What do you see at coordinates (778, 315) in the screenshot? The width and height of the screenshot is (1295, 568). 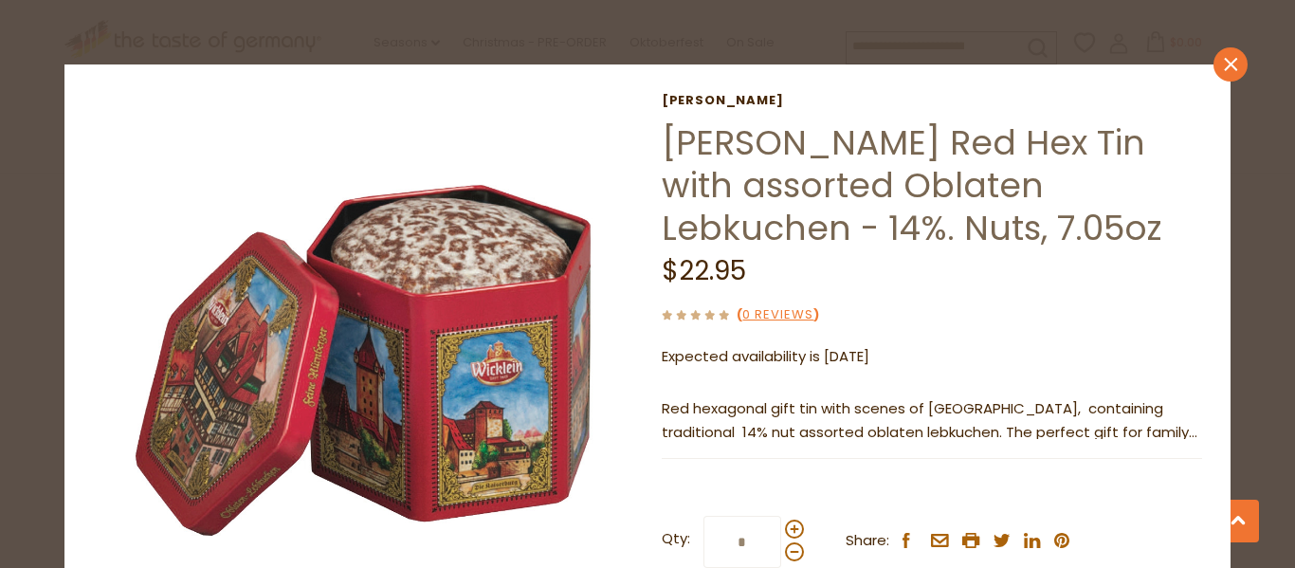 I see `a: 0 Reviews` at bounding box center [778, 315].